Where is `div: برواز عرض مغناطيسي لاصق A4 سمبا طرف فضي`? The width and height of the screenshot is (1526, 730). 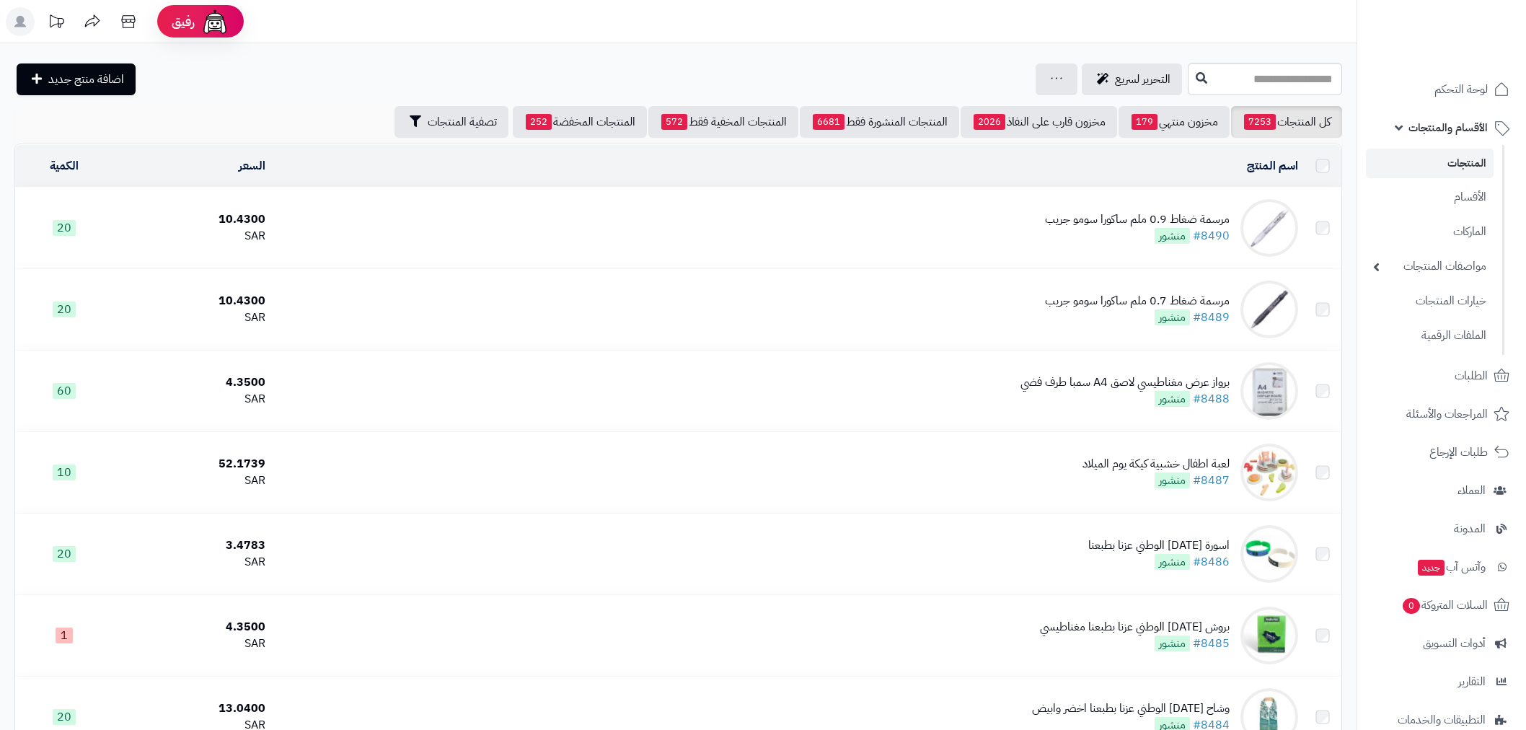 div: برواز عرض مغناطيسي لاصق A4 سمبا طرف فضي is located at coordinates (1125, 382).